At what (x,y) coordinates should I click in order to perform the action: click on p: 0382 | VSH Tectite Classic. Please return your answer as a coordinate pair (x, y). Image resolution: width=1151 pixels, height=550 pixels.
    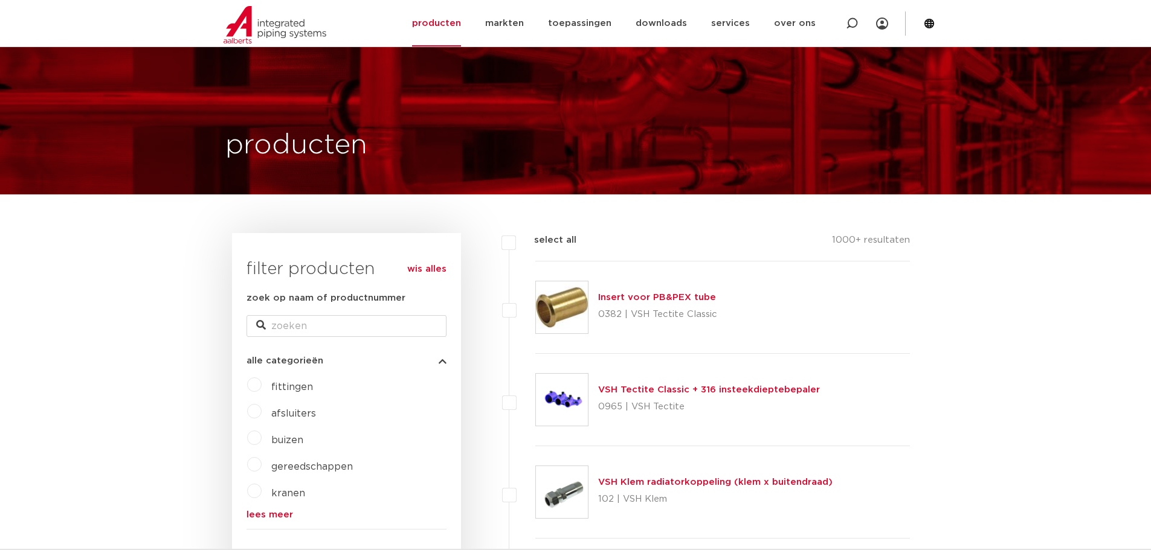
    Looking at the image, I should click on (657, 315).